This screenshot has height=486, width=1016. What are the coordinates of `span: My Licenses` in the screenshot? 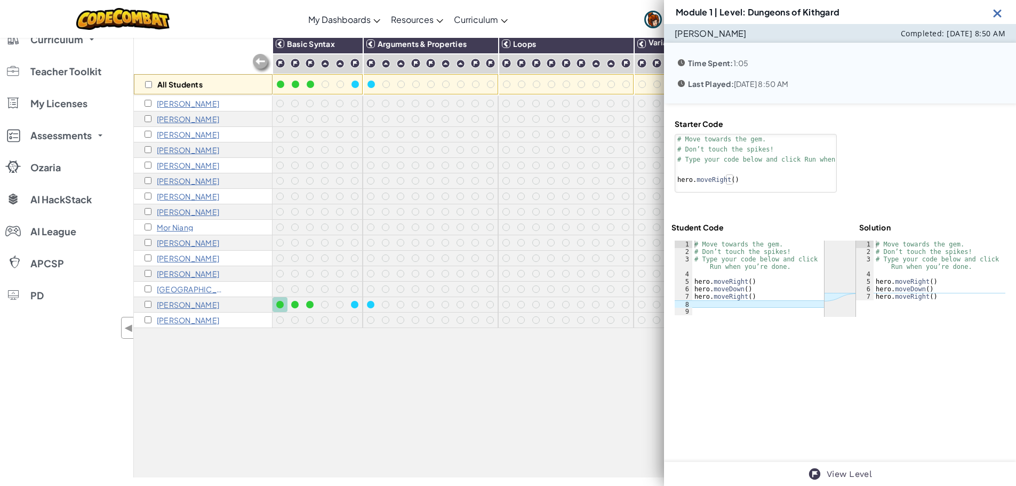 It's located at (59, 103).